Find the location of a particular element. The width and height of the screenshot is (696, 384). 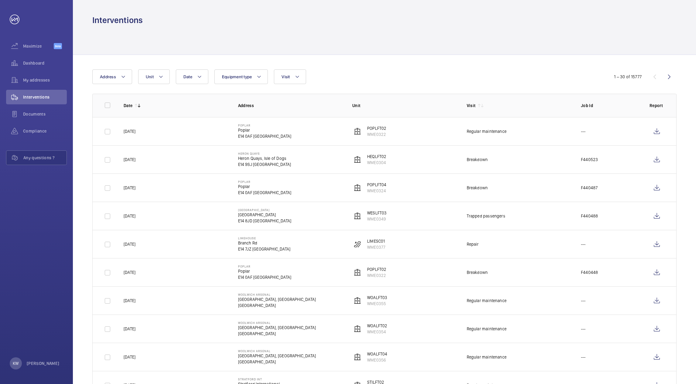

p: Stratford int is located at coordinates (265, 379).